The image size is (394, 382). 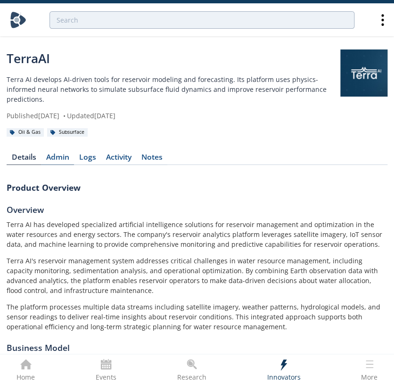 What do you see at coordinates (25, 132) in the screenshot?
I see `div: Oil & Gas` at bounding box center [25, 132].